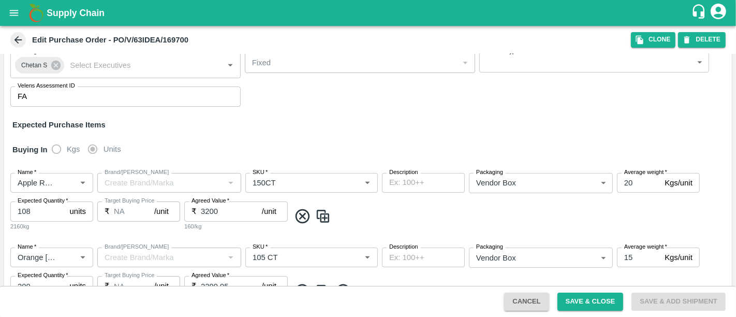 This screenshot has width=736, height=317. What do you see at coordinates (110, 40) in the screenshot?
I see `b: Edit Purchase Order - PO/V/63IDEA/169700` at bounding box center [110, 40].